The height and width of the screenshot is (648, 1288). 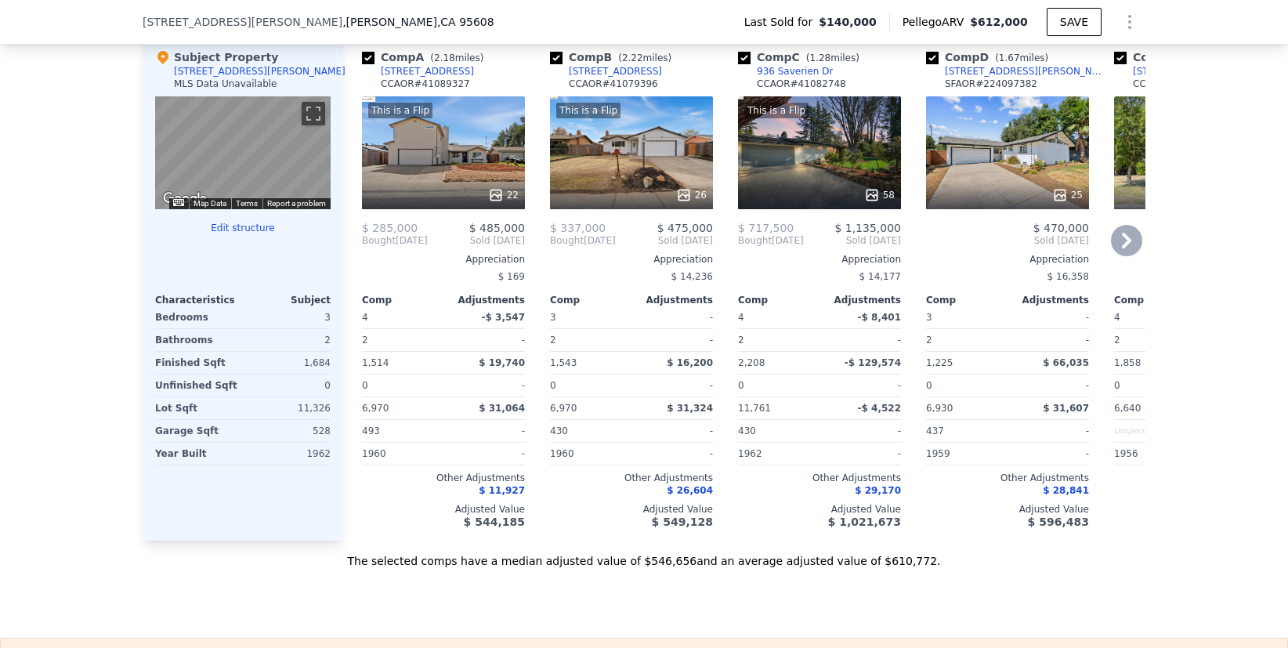 What do you see at coordinates (179, 202) in the screenshot?
I see `button: Keyboard shortcuts` at bounding box center [179, 202].